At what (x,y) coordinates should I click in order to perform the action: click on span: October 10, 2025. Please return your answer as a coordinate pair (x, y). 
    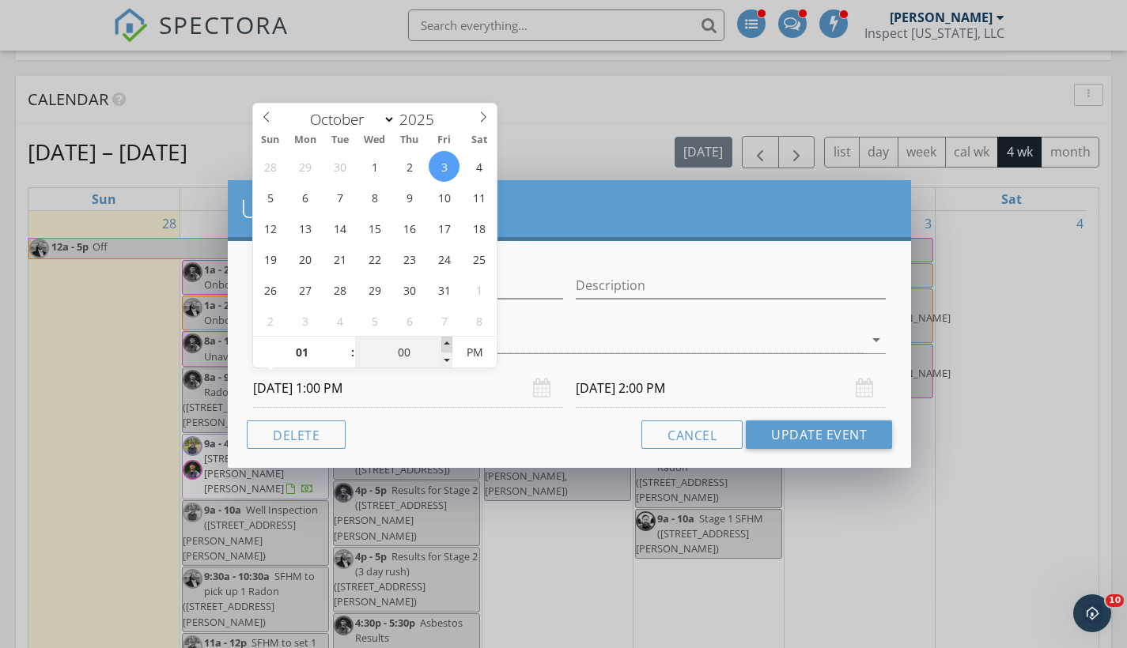
    Looking at the image, I should click on (444, 197).